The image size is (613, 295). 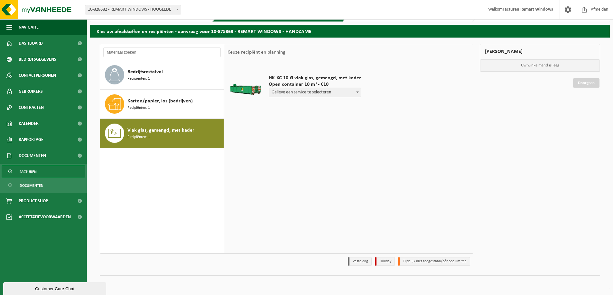 What do you see at coordinates (29, 124) in the screenshot?
I see `span: Kalender` at bounding box center [29, 124].